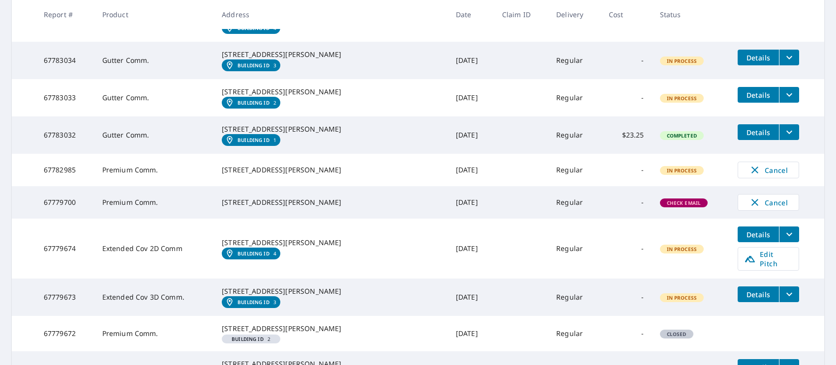 This screenshot has width=836, height=365. Describe the element at coordinates (789, 235) in the screenshot. I see `button: filesDropdownBtn-67779674` at that location.